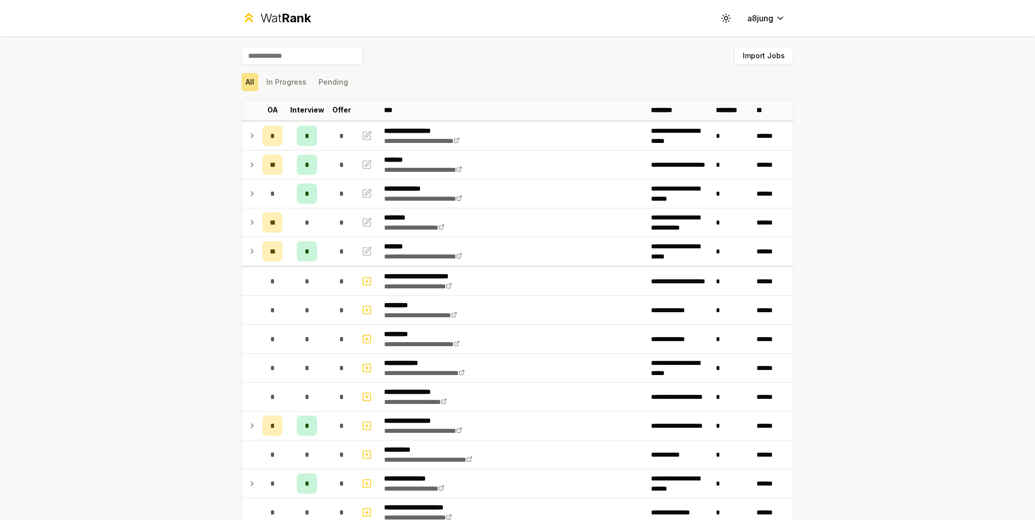 This screenshot has height=520, width=1035. What do you see at coordinates (296, 18) in the screenshot?
I see `span: Rank` at bounding box center [296, 18].